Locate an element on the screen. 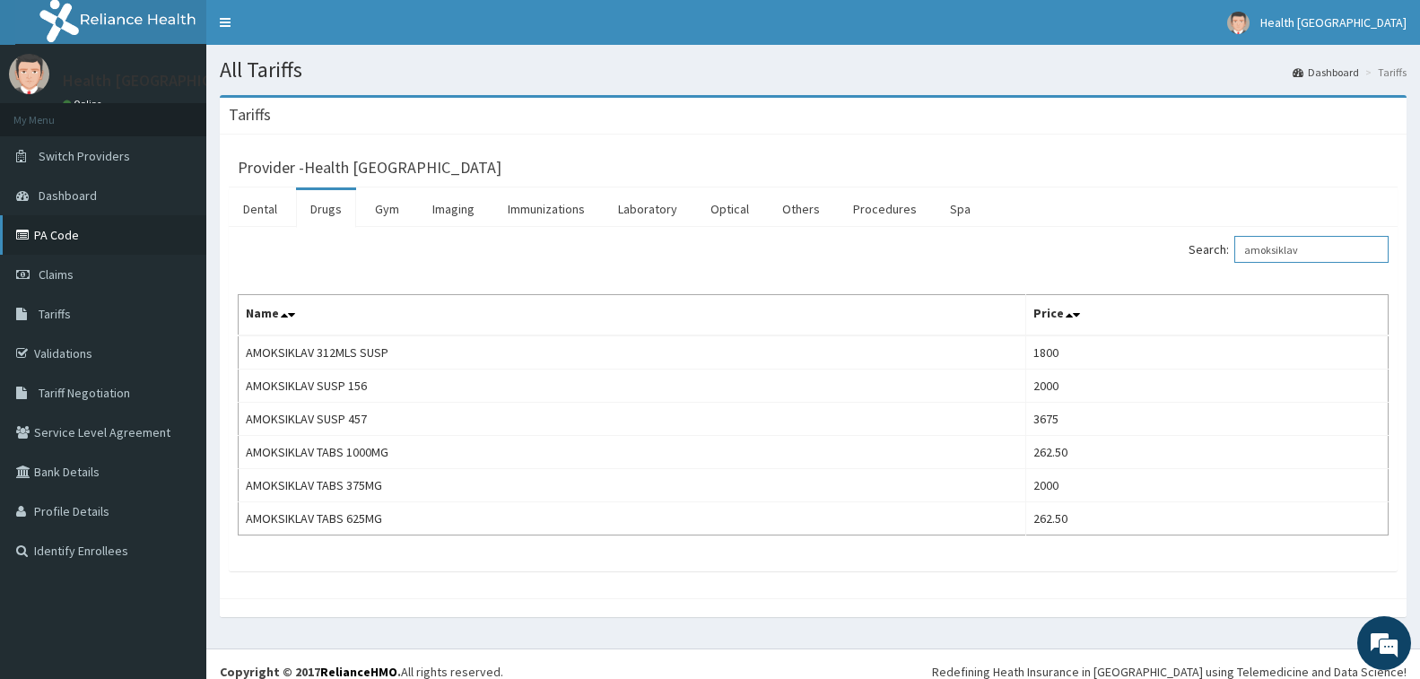 The width and height of the screenshot is (1420, 679). span: Tariffs is located at coordinates (55, 314).